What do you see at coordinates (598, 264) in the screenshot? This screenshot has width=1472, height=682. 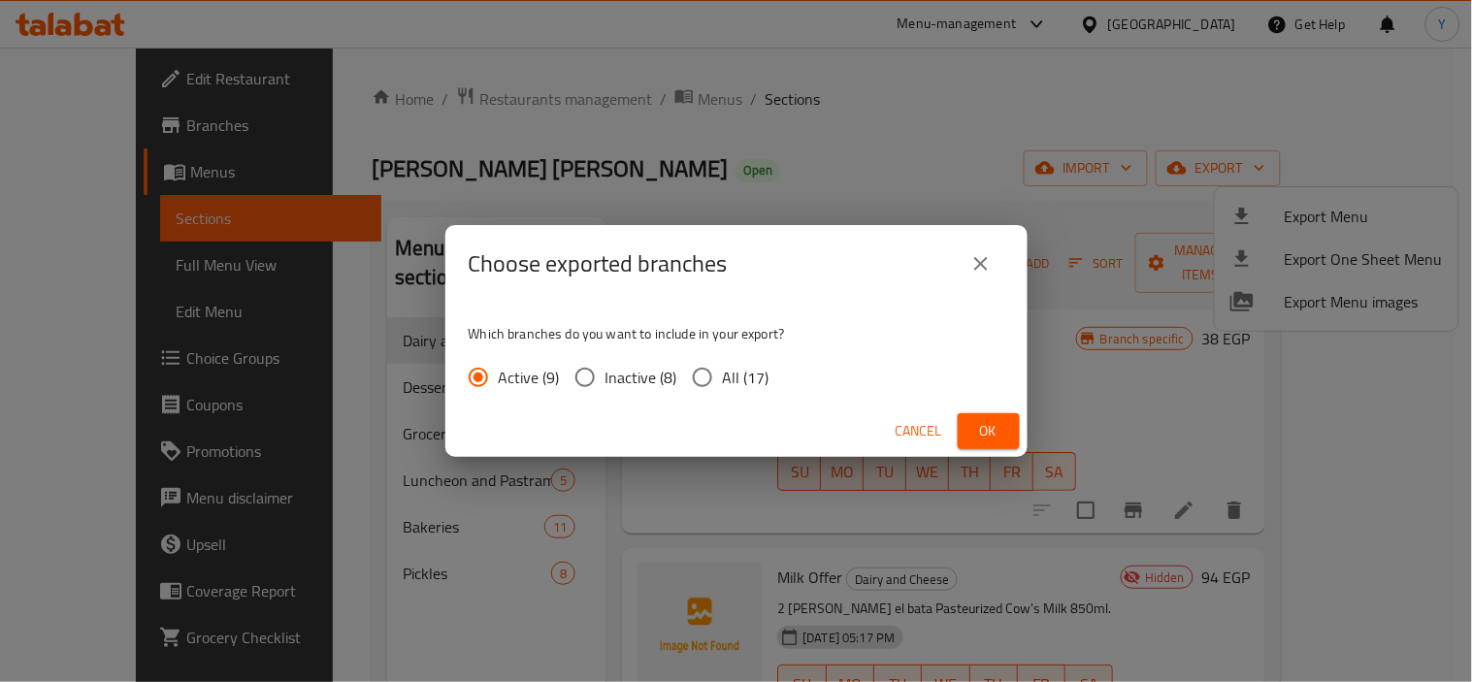 I see `h2: Choose exported branches` at bounding box center [598, 264].